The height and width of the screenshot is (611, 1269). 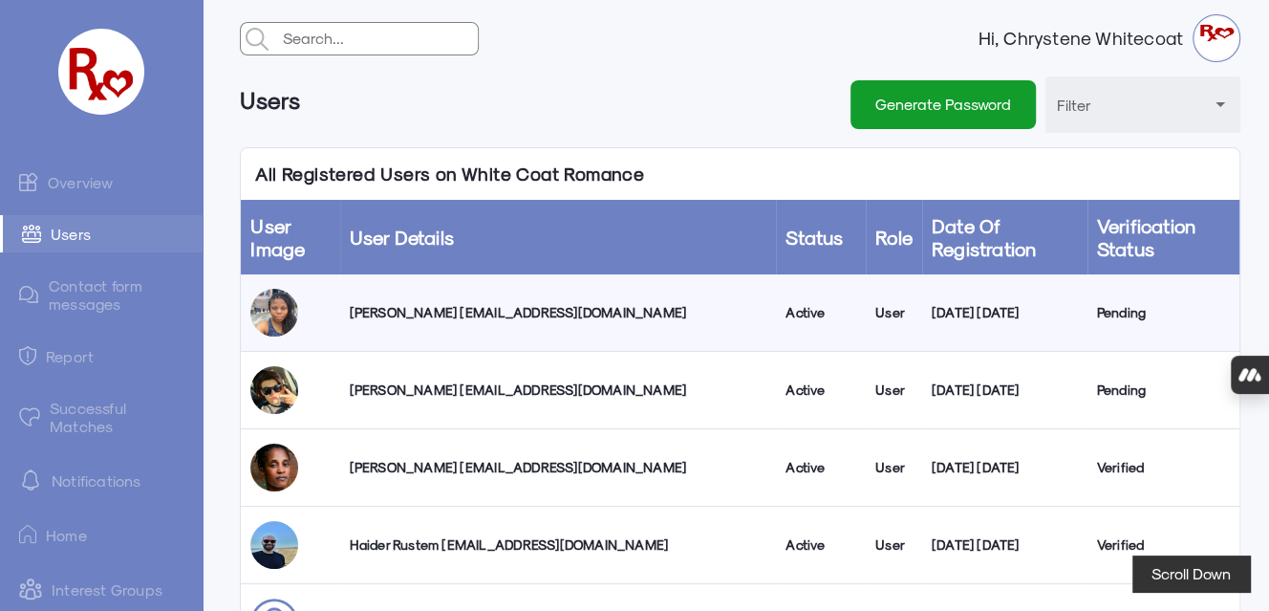 What do you see at coordinates (28, 356) in the screenshot?
I see `img: admin-ic-report.svg` at bounding box center [28, 356].